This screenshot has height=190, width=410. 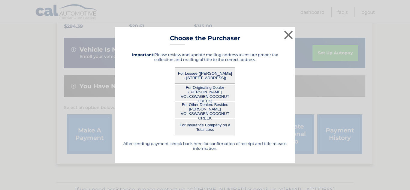 I want to click on strong: Important:, so click(x=143, y=55).